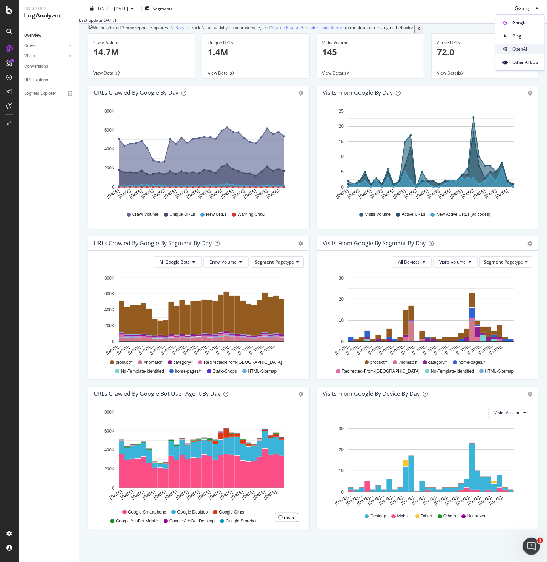 Image resolution: width=547 pixels, height=562 pixels. What do you see at coordinates (157, 393) in the screenshot?
I see `div: URLs Crawled by Google bot User Agent By Day` at bounding box center [157, 393].